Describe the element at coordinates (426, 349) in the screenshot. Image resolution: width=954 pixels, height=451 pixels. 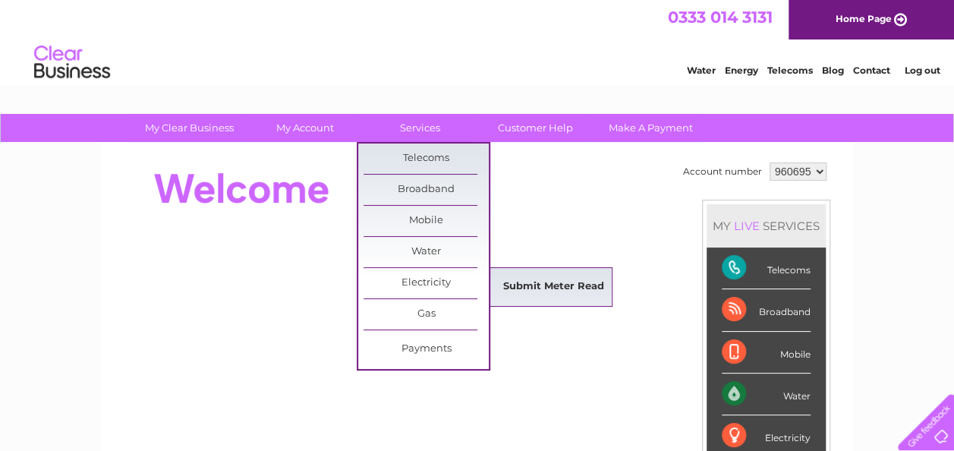
I see `a: Payments` at that location.